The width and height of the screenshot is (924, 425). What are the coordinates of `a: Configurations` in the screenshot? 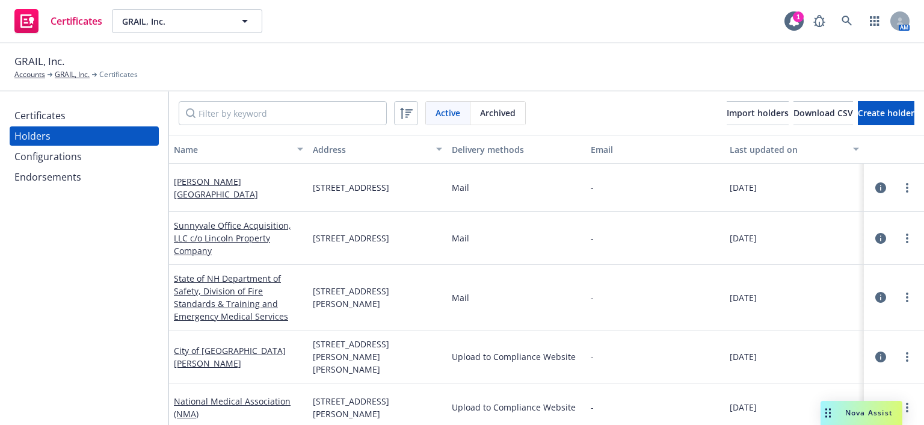 It's located at (84, 156).